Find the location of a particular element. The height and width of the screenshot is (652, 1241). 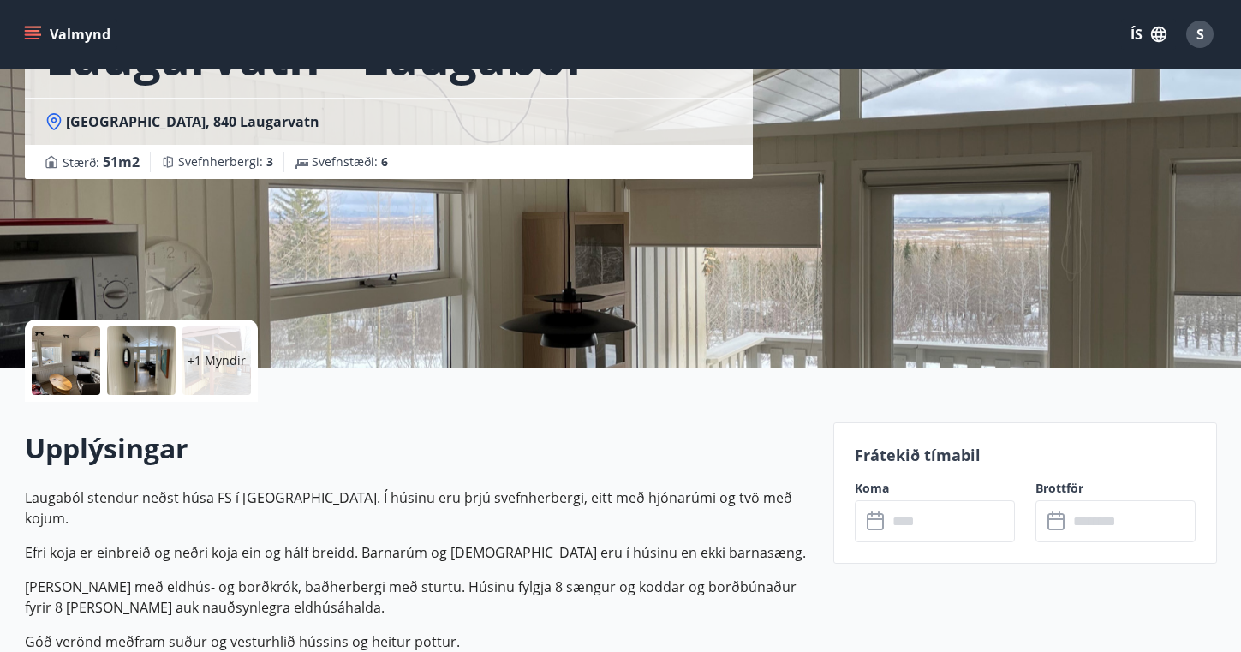

button: ÍS is located at coordinates (1149, 34).